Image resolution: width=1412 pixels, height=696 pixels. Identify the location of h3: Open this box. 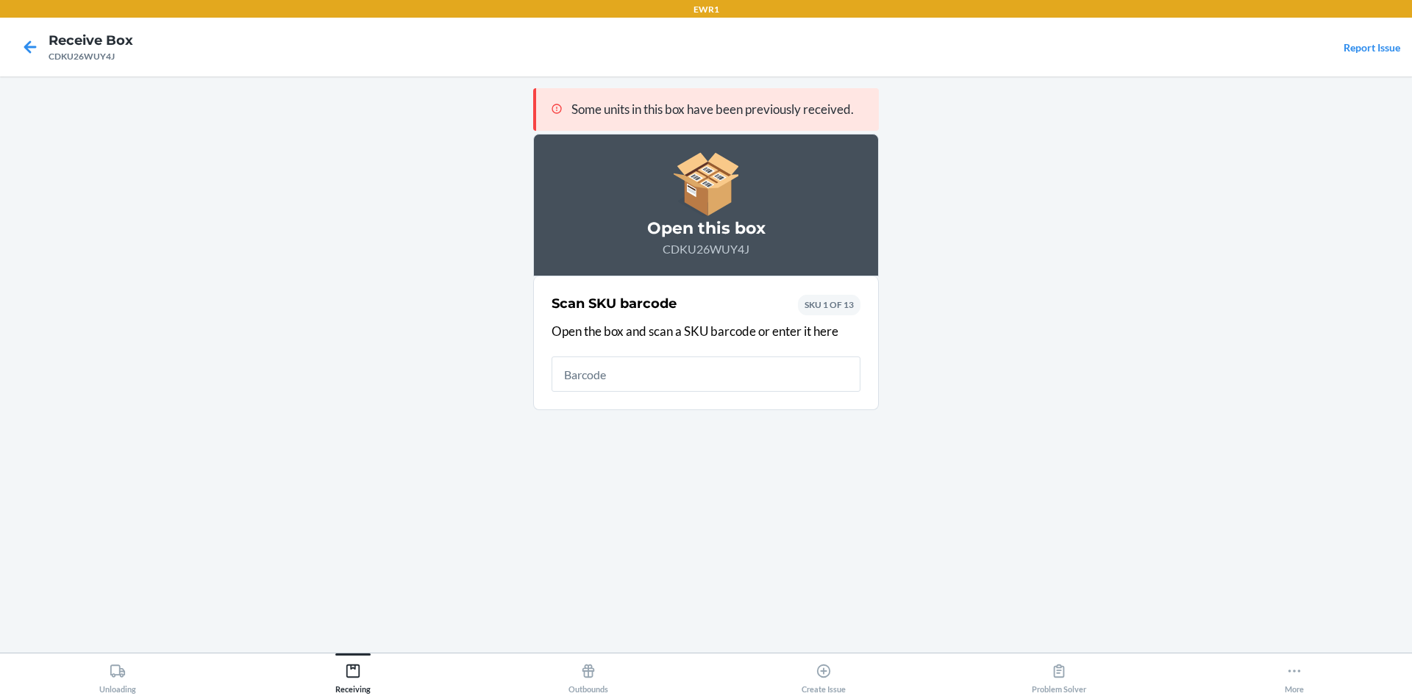
(706, 229).